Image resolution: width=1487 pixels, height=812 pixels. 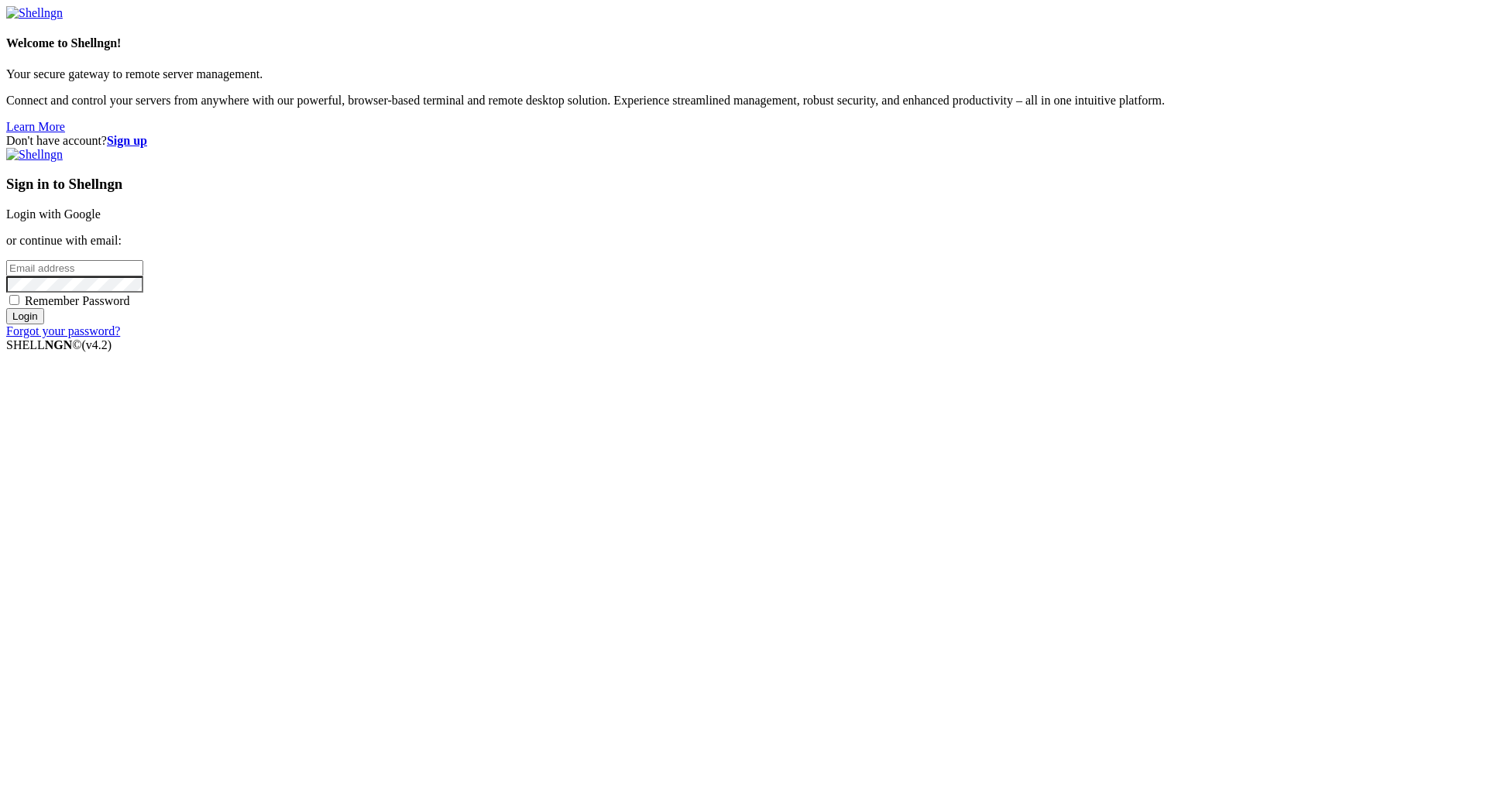 I want to click on p: Connect and control your servers from anywhere with our powerful, browser-based terminal and remo..., so click(x=744, y=101).